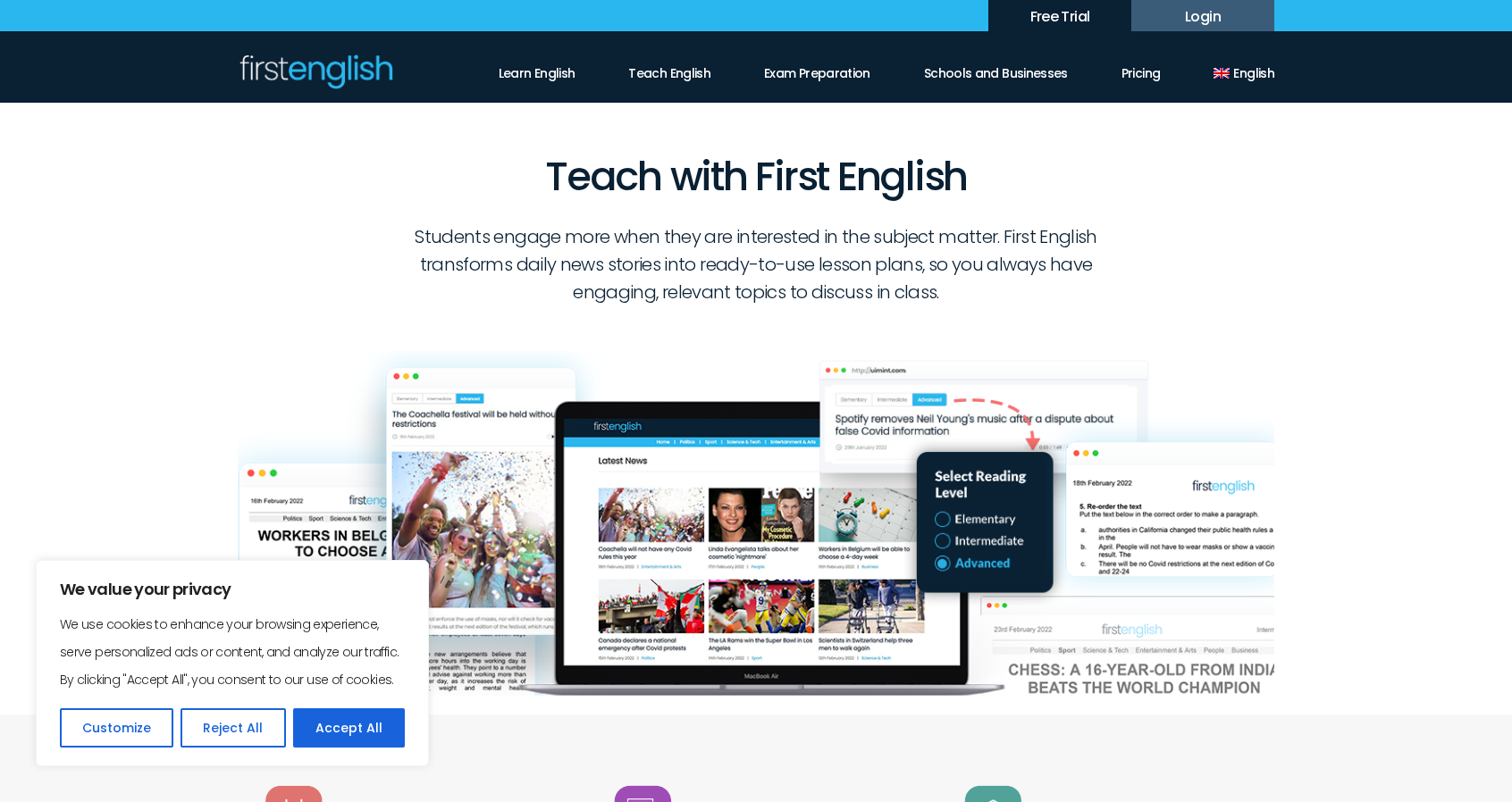  Describe the element at coordinates (232, 652) in the screenshot. I see `p: We use cookies to enhance your browsing experience, serve personalized ads or content, and analyz...` at that location.